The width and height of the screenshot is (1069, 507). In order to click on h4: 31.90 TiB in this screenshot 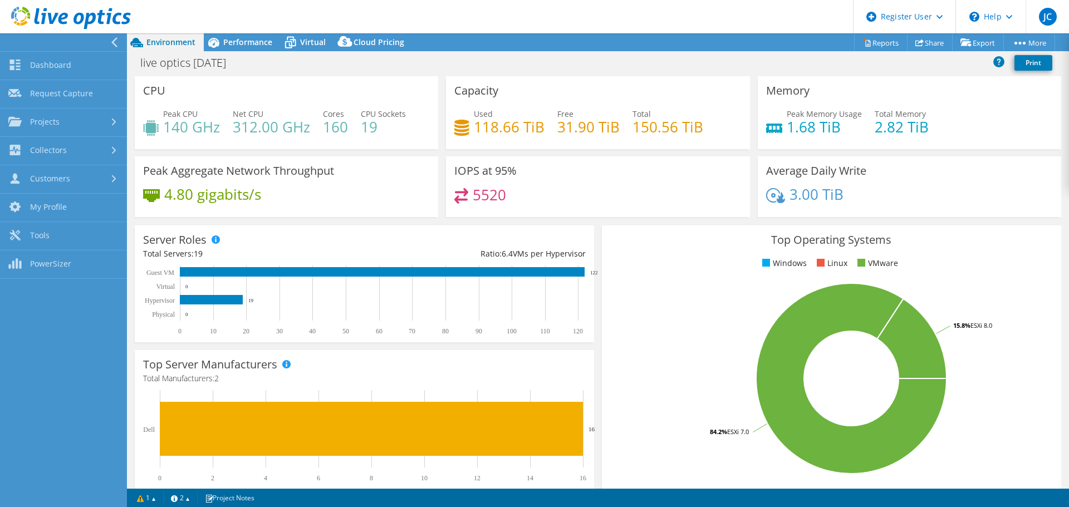, I will do `click(589, 127)`.